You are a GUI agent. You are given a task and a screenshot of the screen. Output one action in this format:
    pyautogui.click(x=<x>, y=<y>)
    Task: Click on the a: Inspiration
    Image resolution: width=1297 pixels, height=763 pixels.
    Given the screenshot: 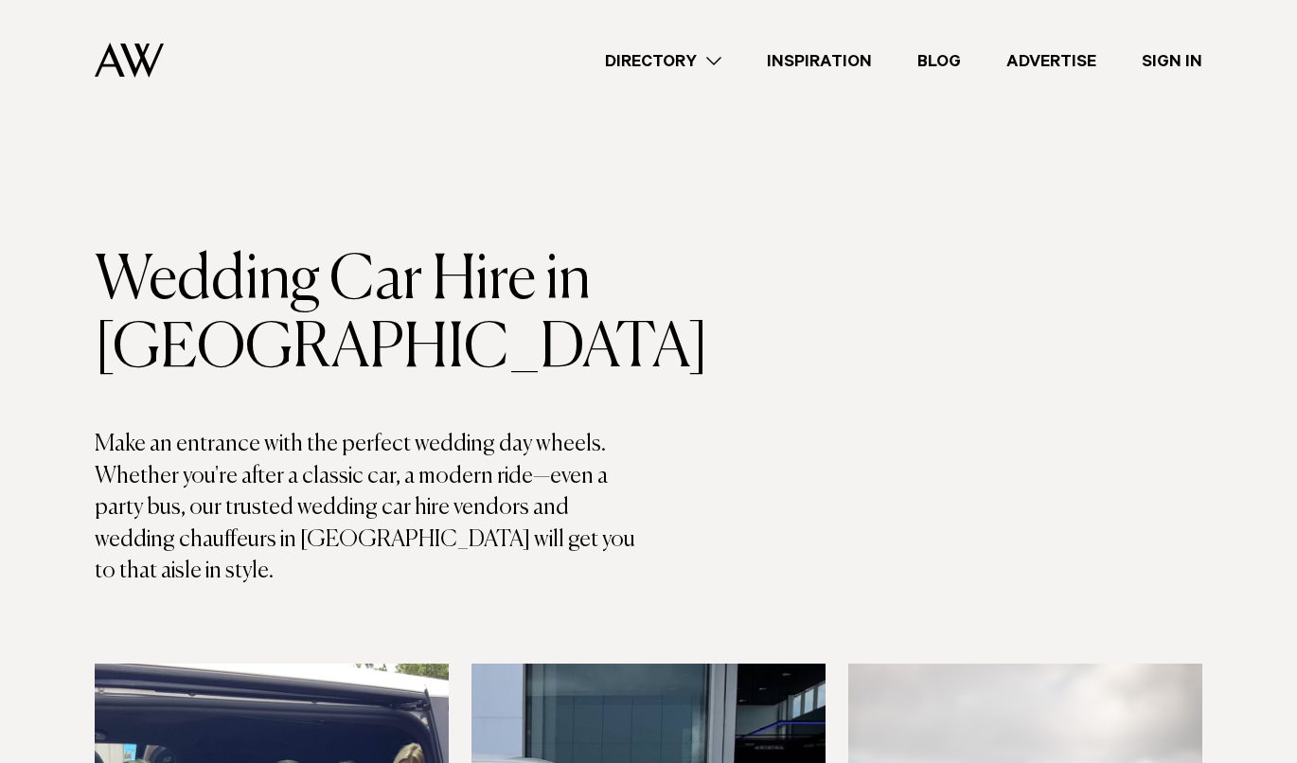 What is the action you would take?
    pyautogui.click(x=819, y=61)
    